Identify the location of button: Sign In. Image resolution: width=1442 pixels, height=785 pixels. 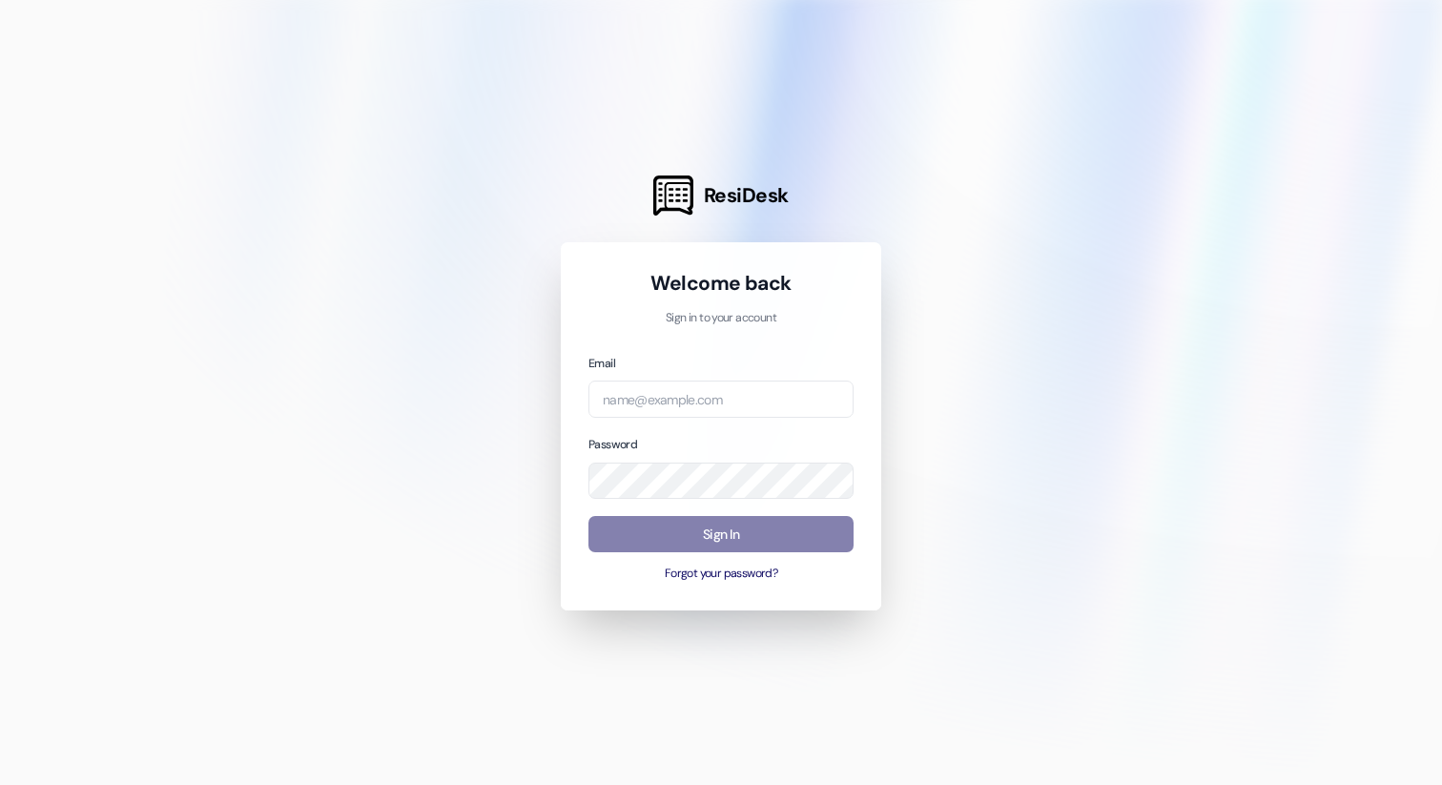
(721, 534).